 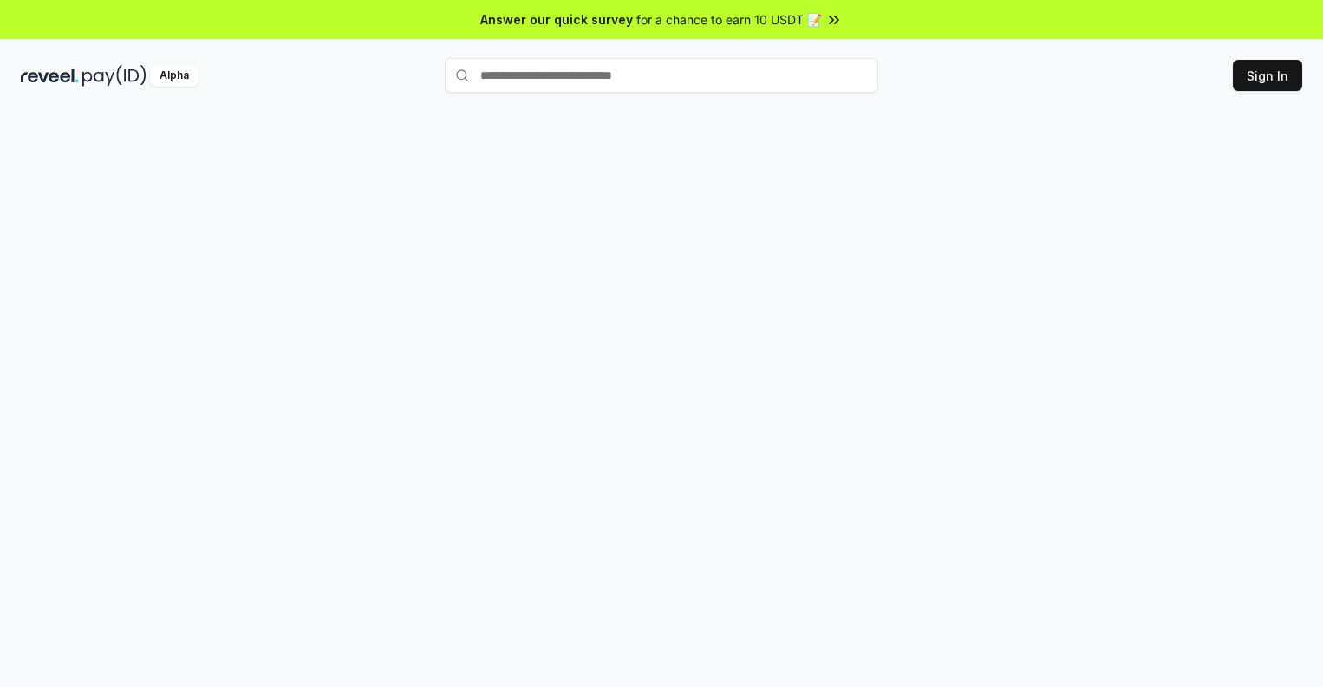 What do you see at coordinates (114, 75) in the screenshot?
I see `img: pay_id` at bounding box center [114, 75].